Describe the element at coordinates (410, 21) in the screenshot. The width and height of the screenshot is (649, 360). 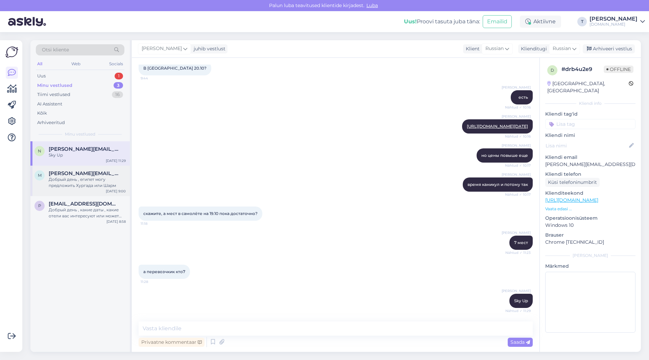
I see `b: Uus!` at that location.